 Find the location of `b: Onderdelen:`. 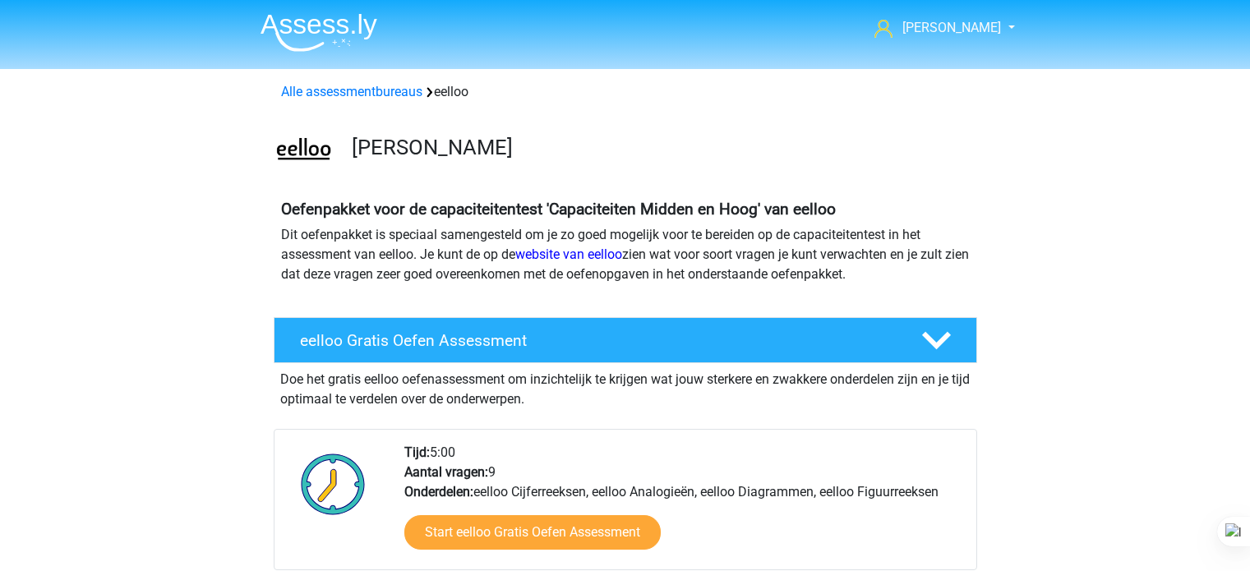

b: Onderdelen: is located at coordinates (439, 492).